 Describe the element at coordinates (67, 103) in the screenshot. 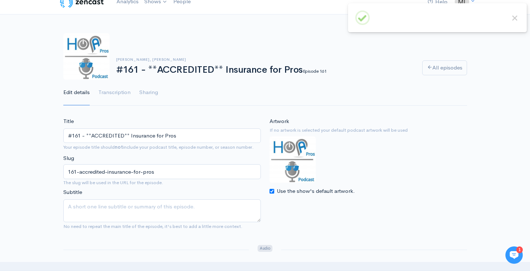

I see `span: New conversation` at that location.